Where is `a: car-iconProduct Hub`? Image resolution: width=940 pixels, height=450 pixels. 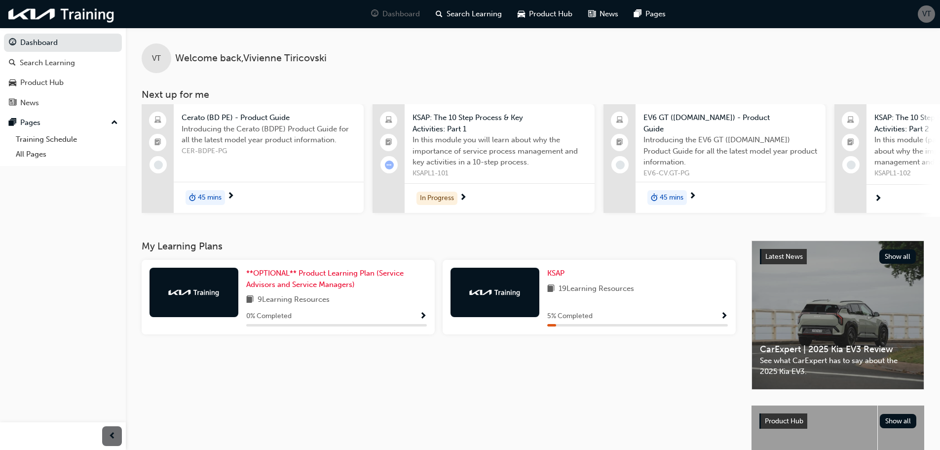
a: car-iconProduct Hub is located at coordinates (545, 14).